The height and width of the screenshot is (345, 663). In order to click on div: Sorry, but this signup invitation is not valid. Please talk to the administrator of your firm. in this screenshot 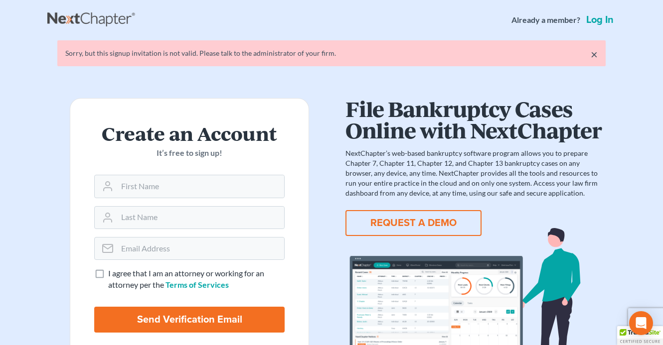, I will do `click(331, 53)`.